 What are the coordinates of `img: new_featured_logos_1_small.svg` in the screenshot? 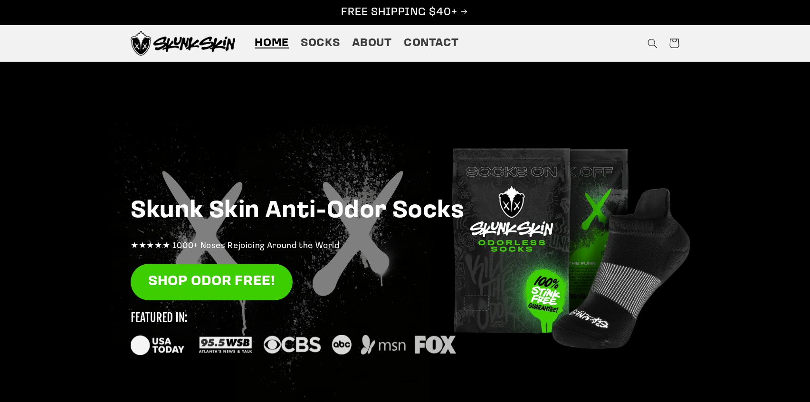 It's located at (293, 334).